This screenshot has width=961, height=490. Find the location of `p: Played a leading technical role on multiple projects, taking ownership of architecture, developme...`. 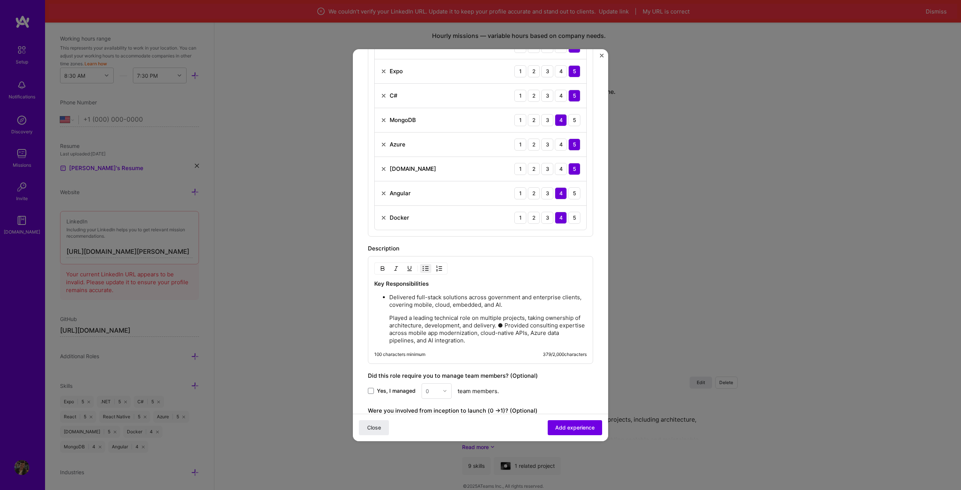

p: Played a leading technical role on multiple projects, taking ownership of architecture, developme... is located at coordinates (488, 329).